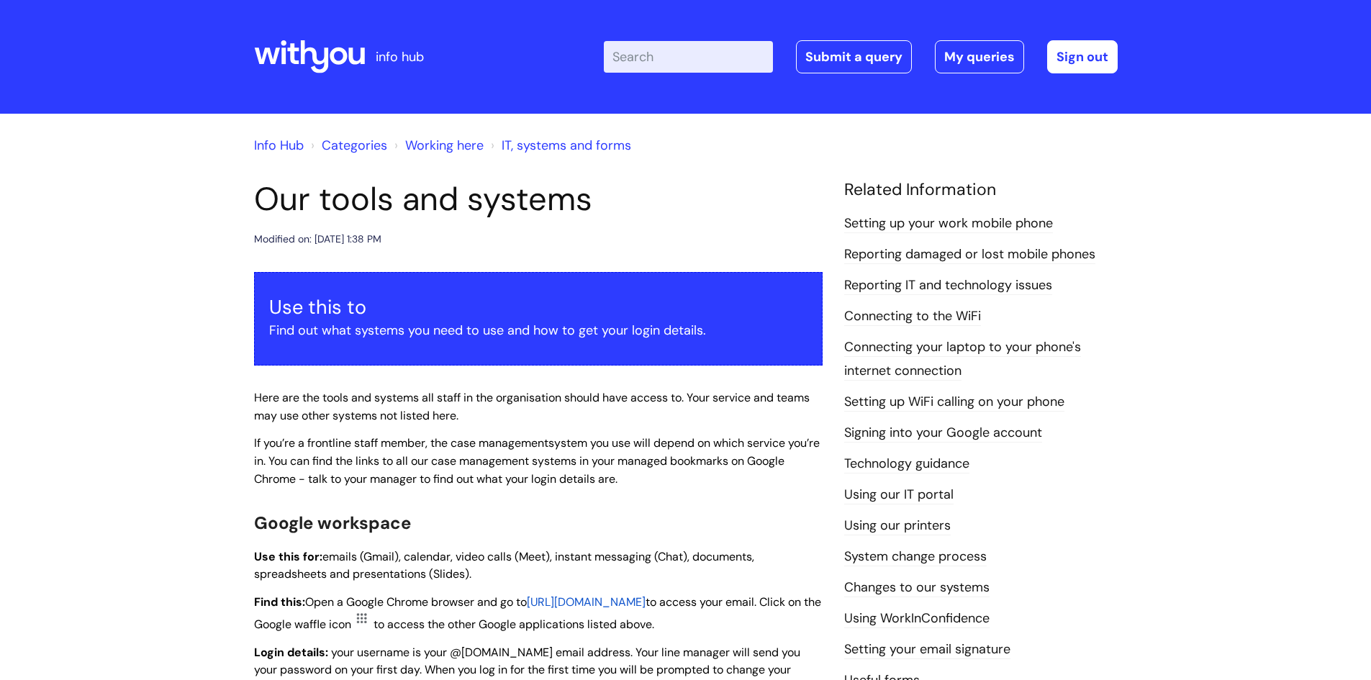  I want to click on a: Connecting to the WiFi, so click(913, 317).